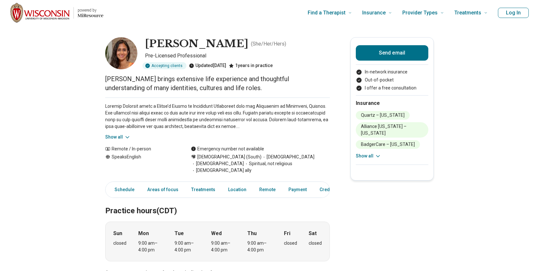  What do you see at coordinates (268, 44) in the screenshot?
I see `p: ( She/Her/Hers )` at bounding box center [268, 44].